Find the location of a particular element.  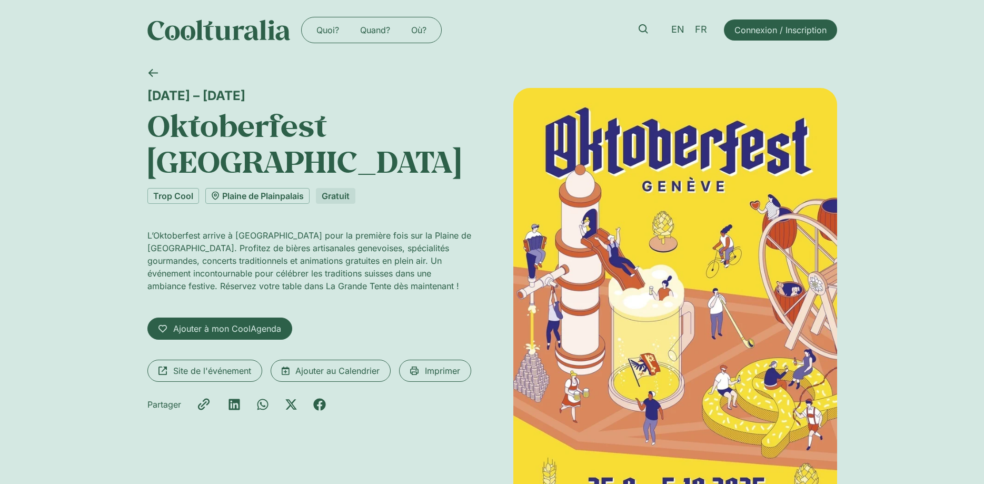

span: Connexion / Inscription is located at coordinates (780, 30).